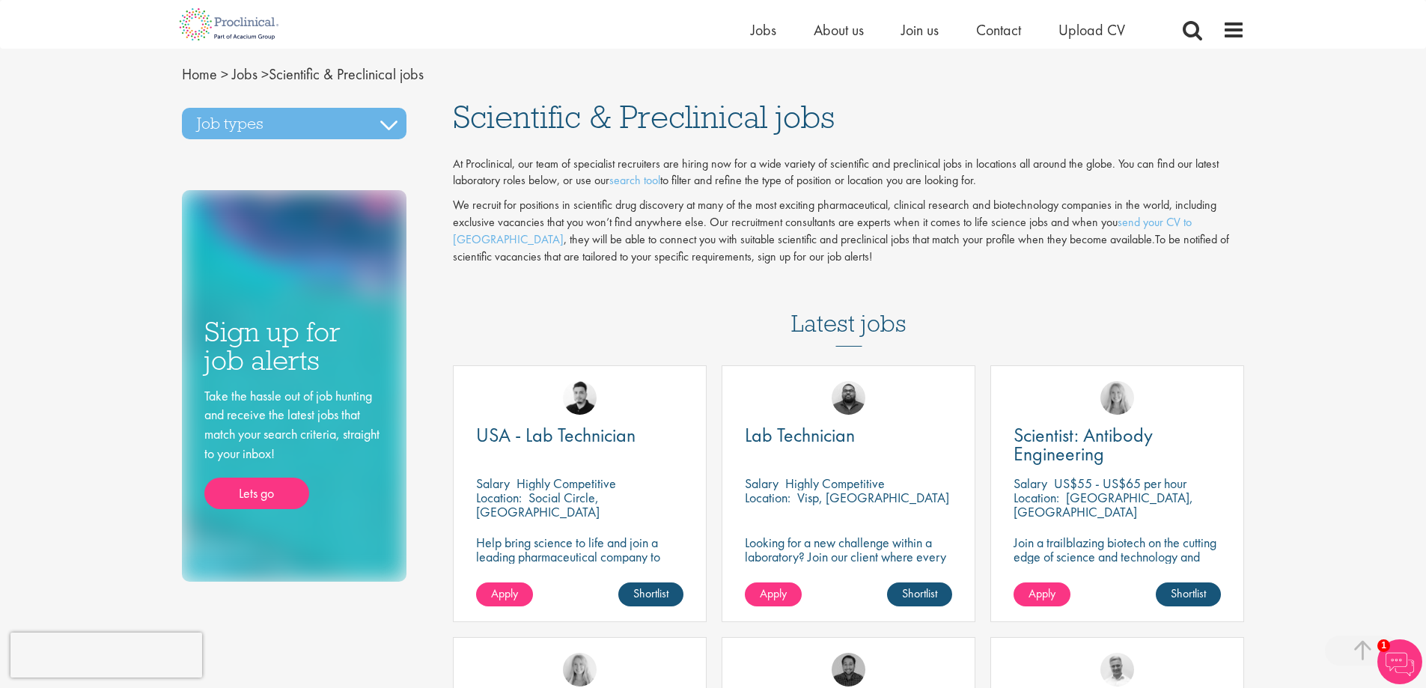 This screenshot has width=1426, height=688. I want to click on span: Lab Technician, so click(799, 435).